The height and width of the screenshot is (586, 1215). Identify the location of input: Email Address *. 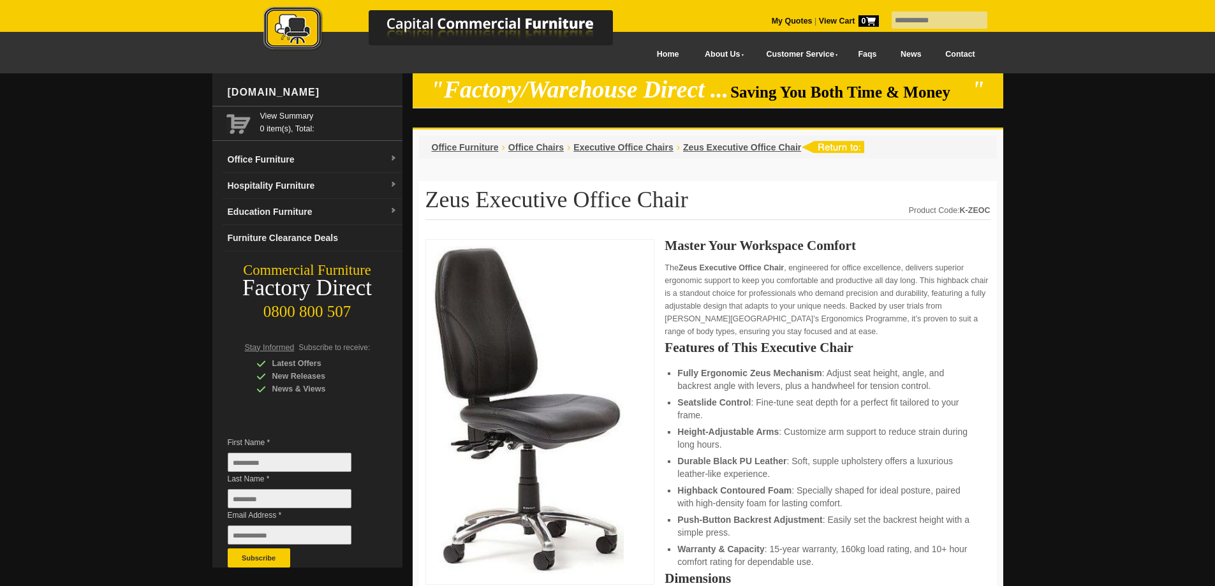
(290, 535).